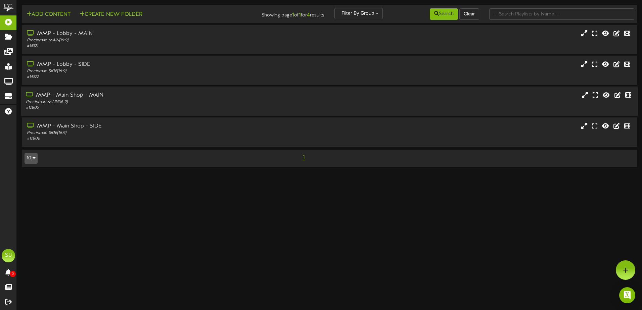  Describe the element at coordinates (359, 13) in the screenshot. I see `button: Filter By Group` at that location.